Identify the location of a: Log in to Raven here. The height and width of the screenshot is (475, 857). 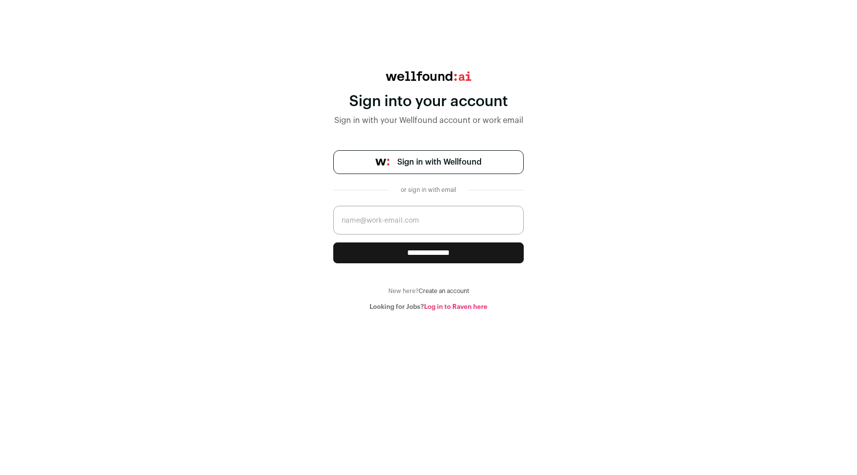
(456, 306).